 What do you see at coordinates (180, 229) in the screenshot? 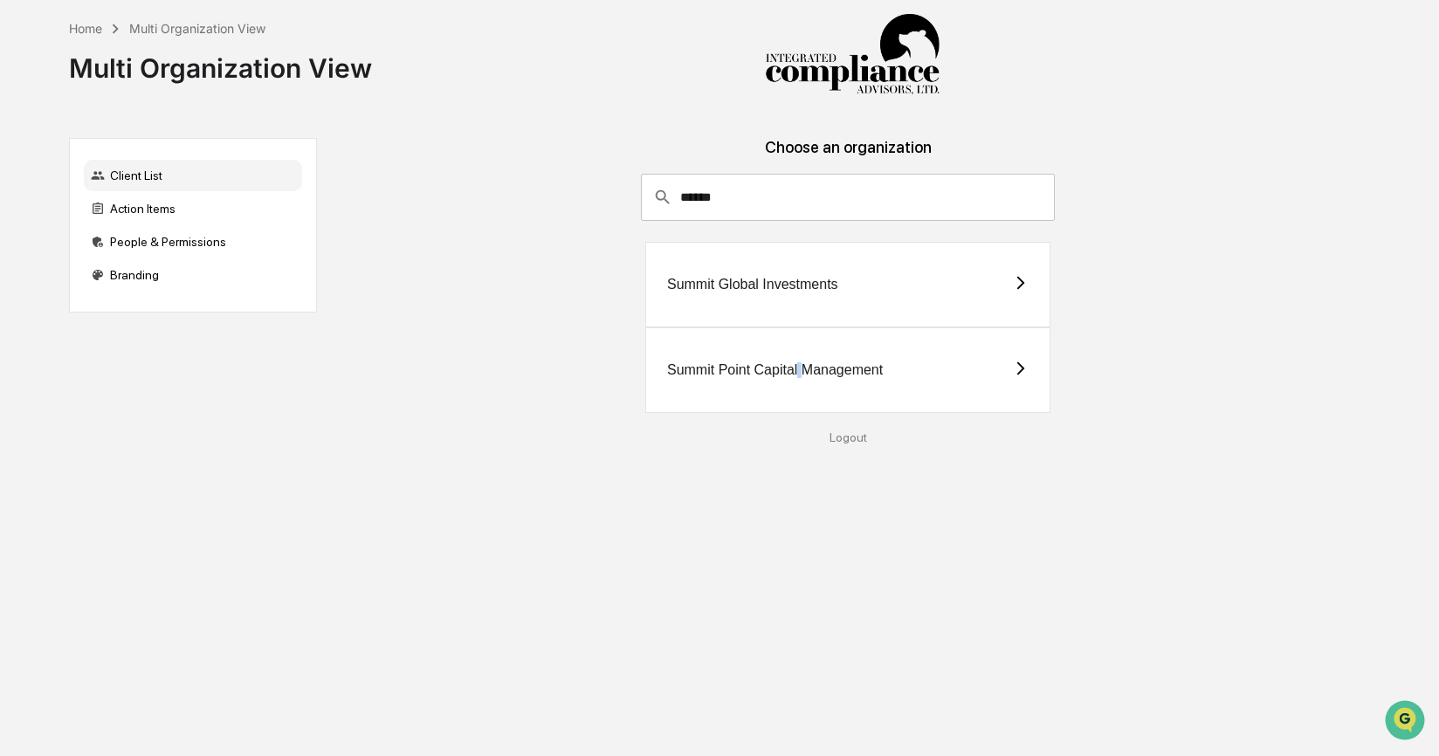
I see `span: Attestations` at bounding box center [180, 229].